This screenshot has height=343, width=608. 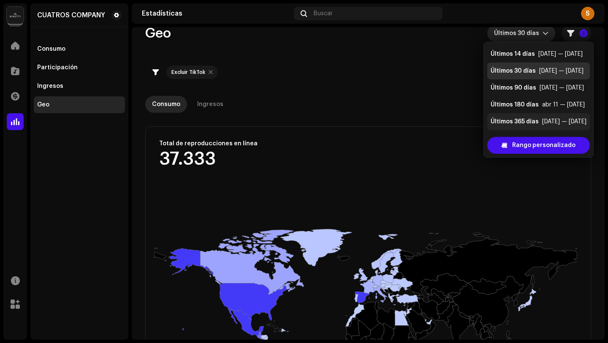 I want to click on div: CUATROS COMPANY, so click(x=71, y=15).